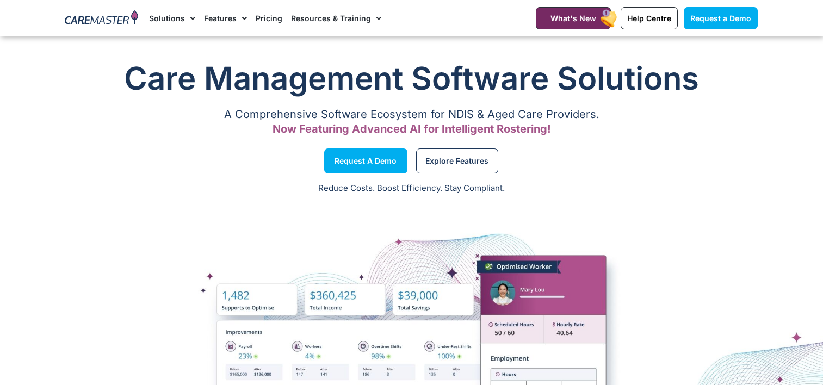 The height and width of the screenshot is (385, 823). I want to click on span: Explore Features, so click(457, 161).